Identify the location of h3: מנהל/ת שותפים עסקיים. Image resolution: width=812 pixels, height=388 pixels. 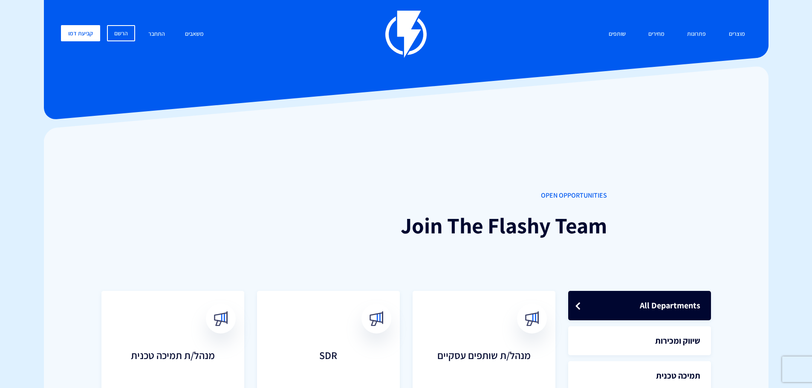
(483, 367).